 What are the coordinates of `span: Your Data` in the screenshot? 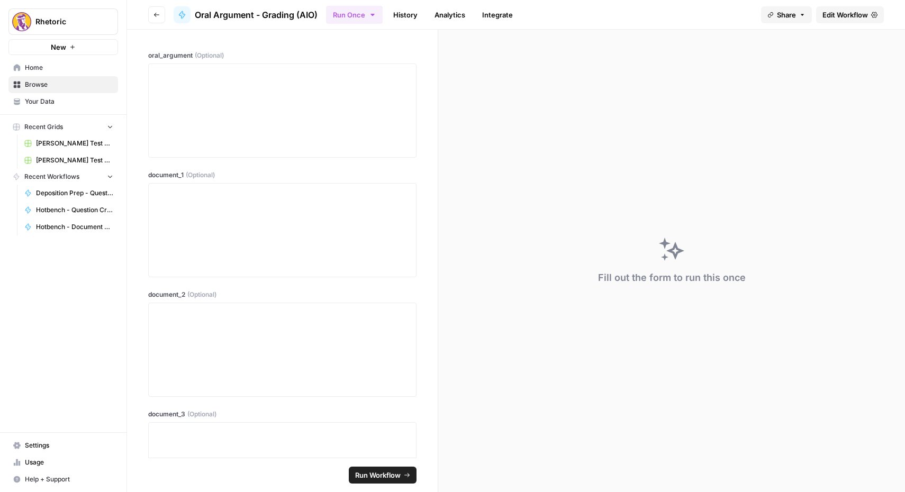 It's located at (69, 102).